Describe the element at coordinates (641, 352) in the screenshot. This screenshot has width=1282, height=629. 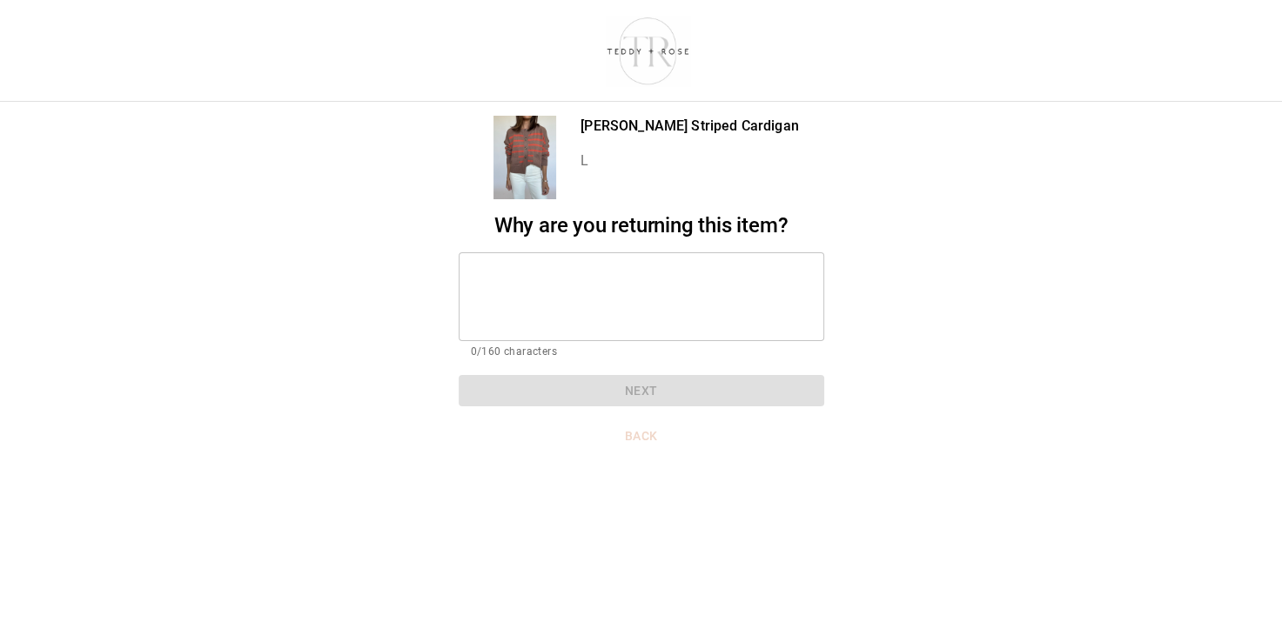
I see `p: 0/160 characters` at that location.